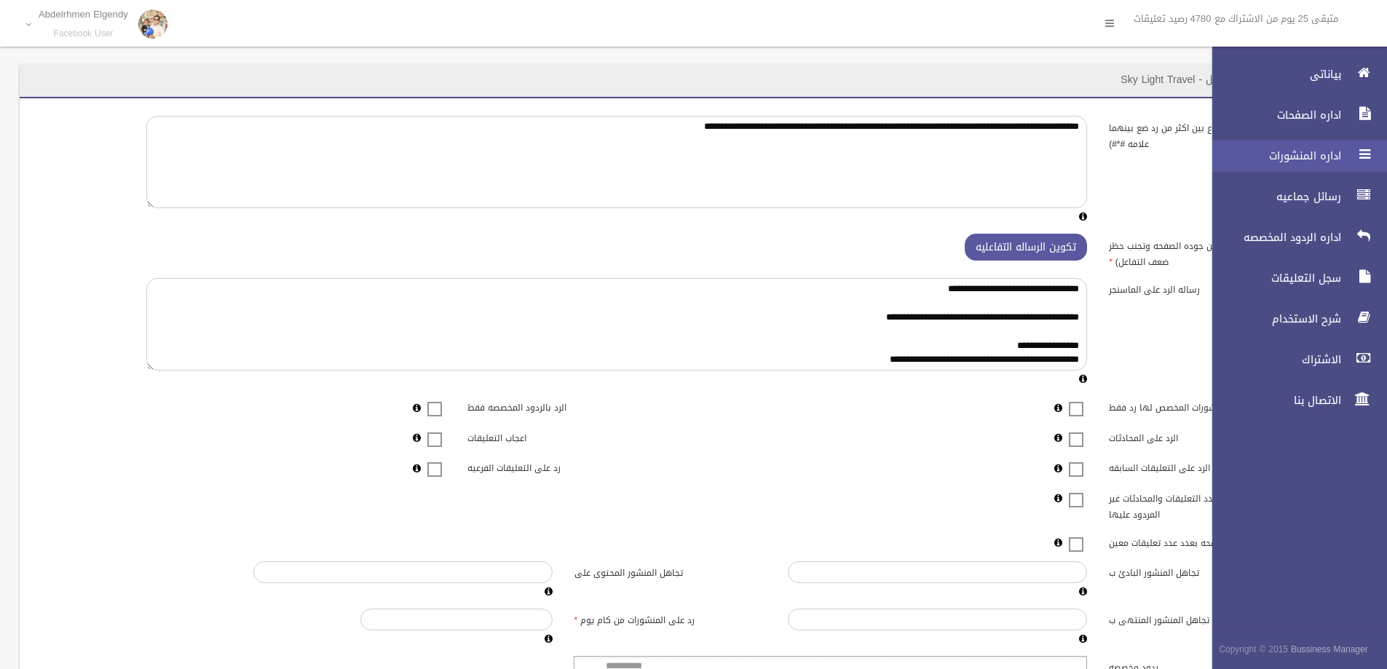 This screenshot has width=1387, height=669. I want to click on a: شرح الاستخدام, so click(1293, 319).